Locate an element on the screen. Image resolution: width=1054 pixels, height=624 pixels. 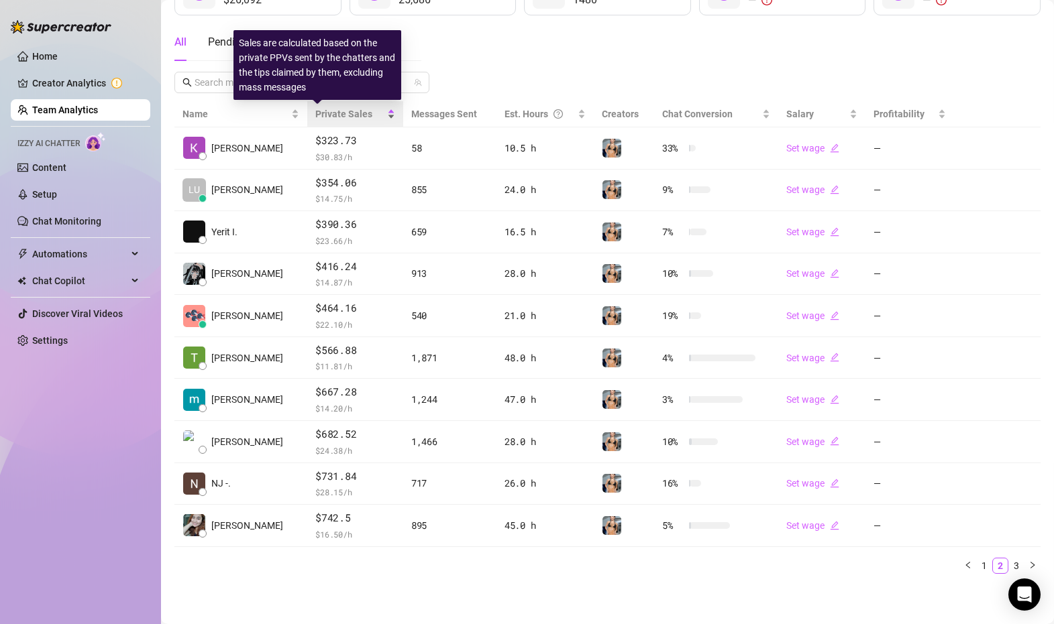
div: 24.0 h is located at coordinates (545, 190).